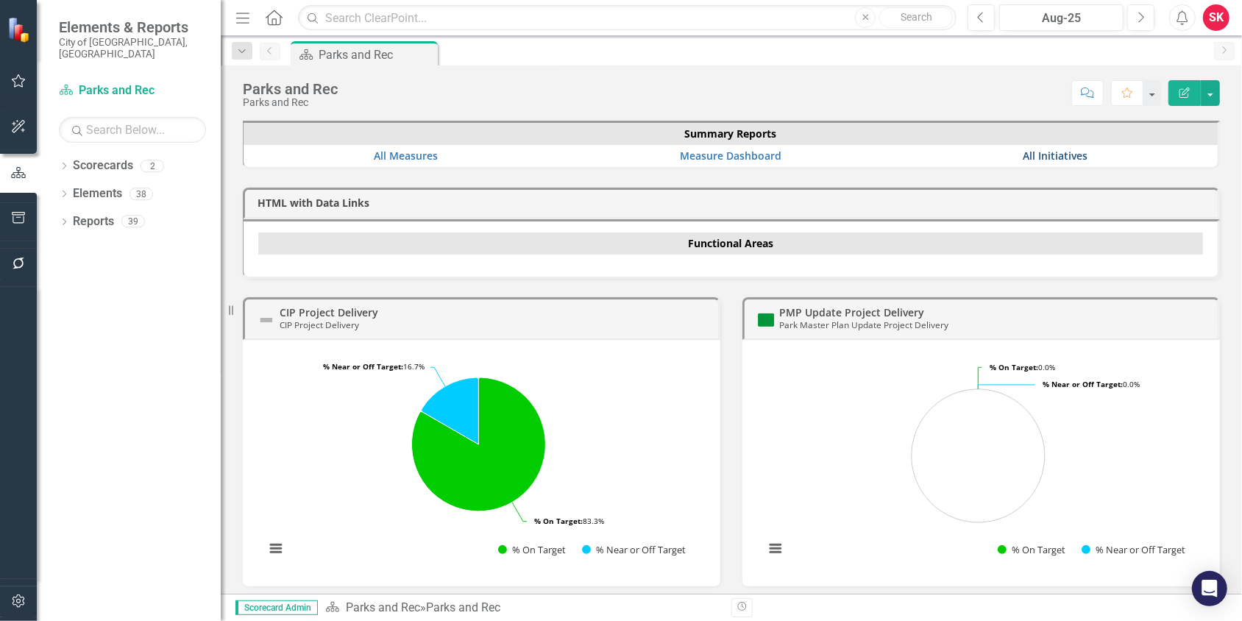 The height and width of the screenshot is (621, 1242). What do you see at coordinates (132, 27) in the screenshot?
I see `span: Elements & Reports` at bounding box center [132, 27].